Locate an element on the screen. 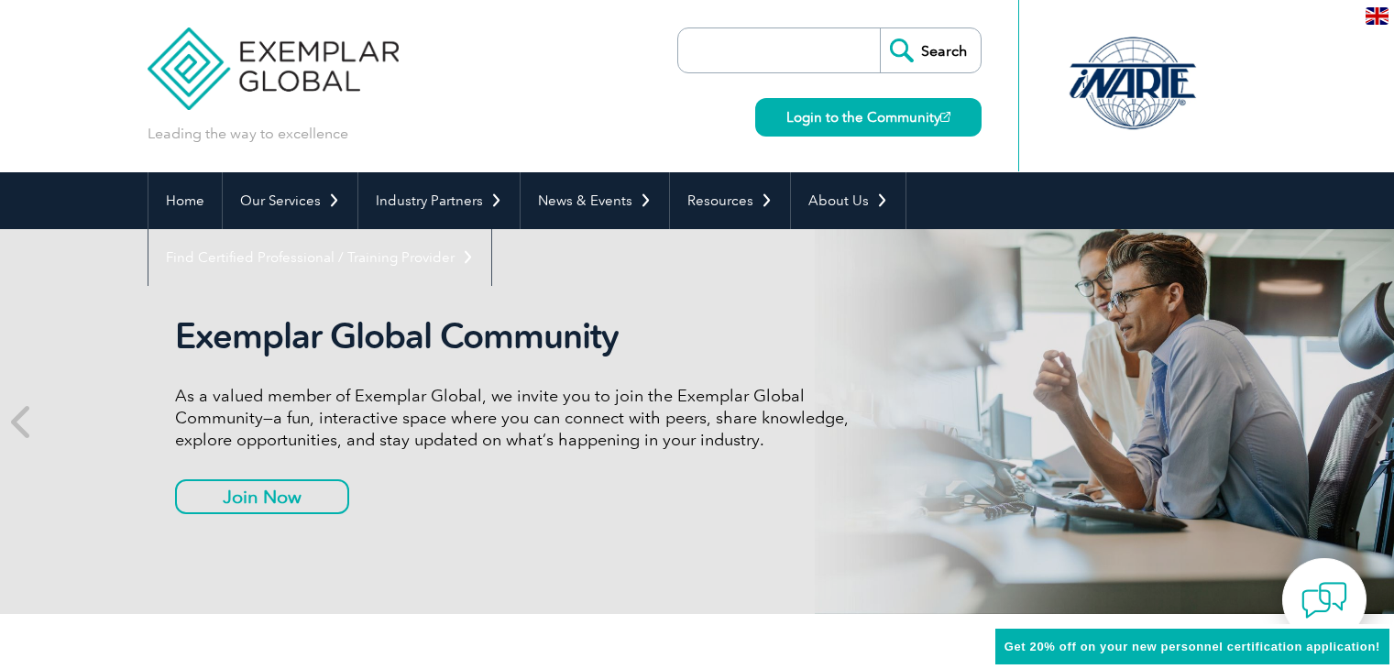 The width and height of the screenshot is (1394, 669). a: Home is located at coordinates (185, 201).